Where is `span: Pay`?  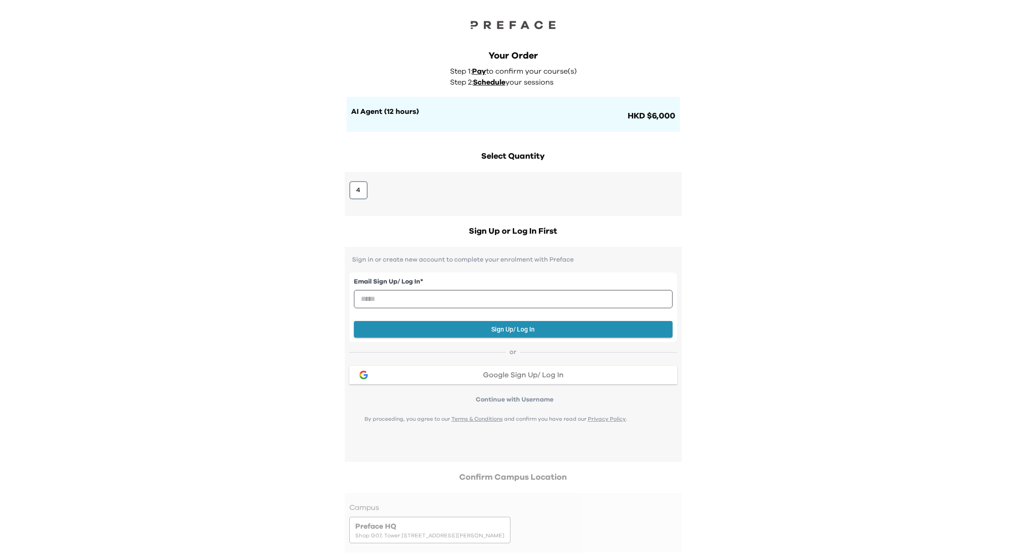 span: Pay is located at coordinates (479, 71).